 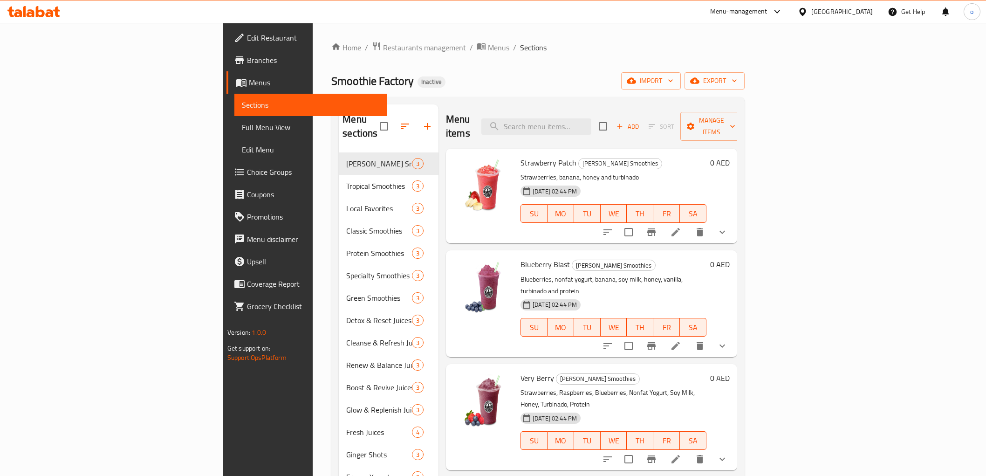 What do you see at coordinates (389, 387) in the screenshot?
I see `div: Boost & Revive Juices3` at bounding box center [389, 387].